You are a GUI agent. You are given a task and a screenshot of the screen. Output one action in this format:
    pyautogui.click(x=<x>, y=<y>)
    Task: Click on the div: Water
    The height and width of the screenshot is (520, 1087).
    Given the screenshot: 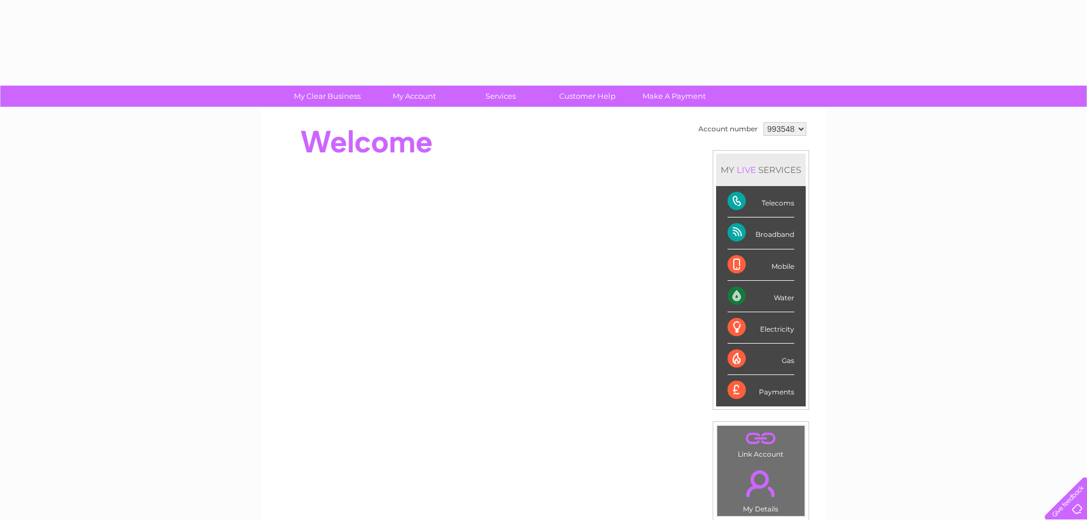 What is the action you would take?
    pyautogui.click(x=761, y=296)
    